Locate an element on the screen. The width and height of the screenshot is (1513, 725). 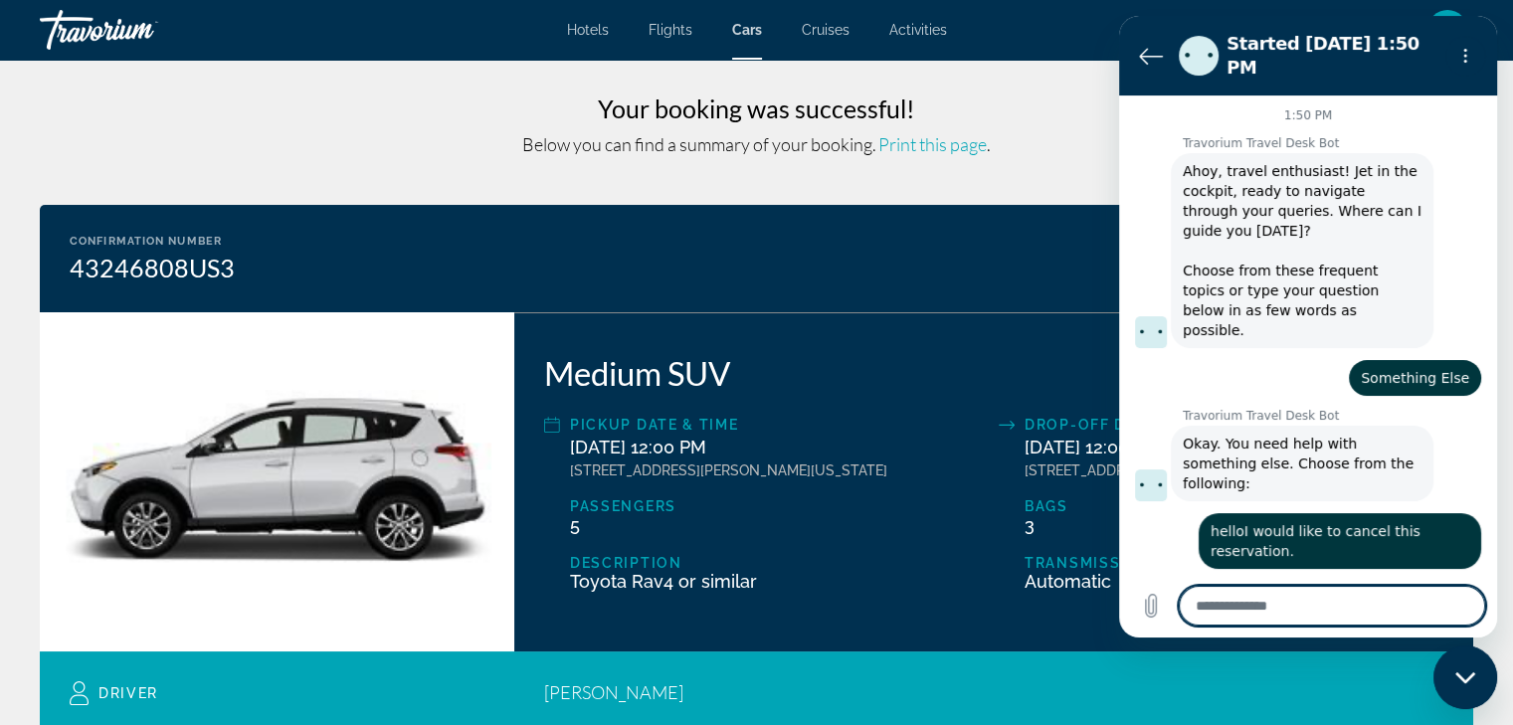
span: Activities is located at coordinates (918, 30).